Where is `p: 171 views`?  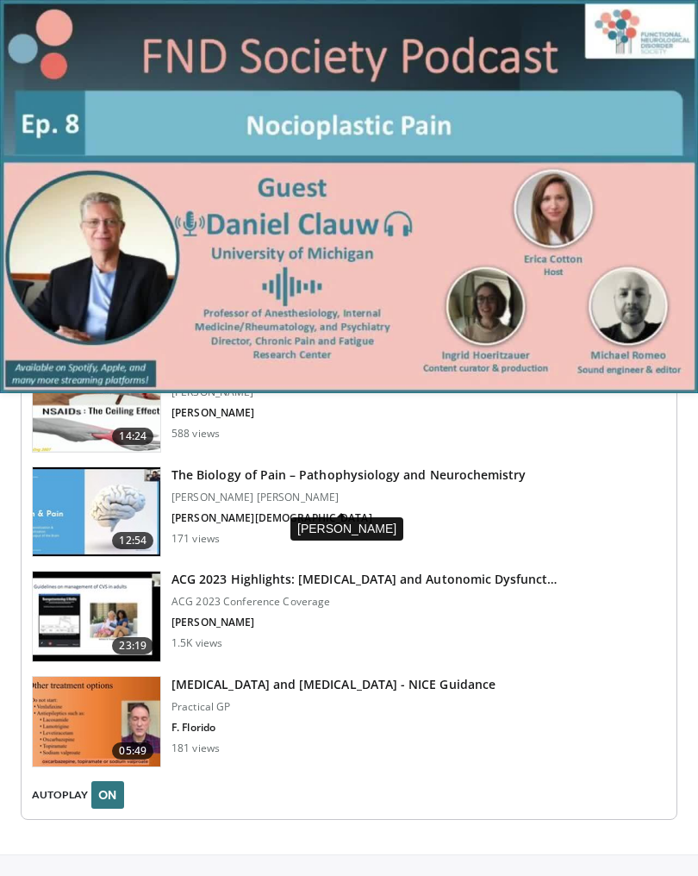
p: 171 views is located at coordinates (196, 539).